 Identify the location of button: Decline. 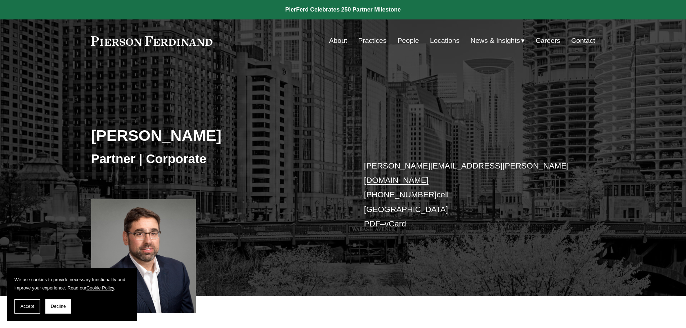
(58, 306).